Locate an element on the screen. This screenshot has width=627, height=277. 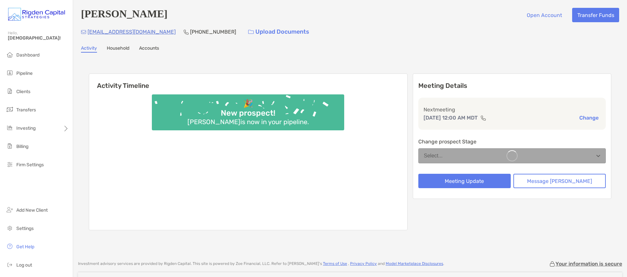
button: Open Account is located at coordinates (544, 15).